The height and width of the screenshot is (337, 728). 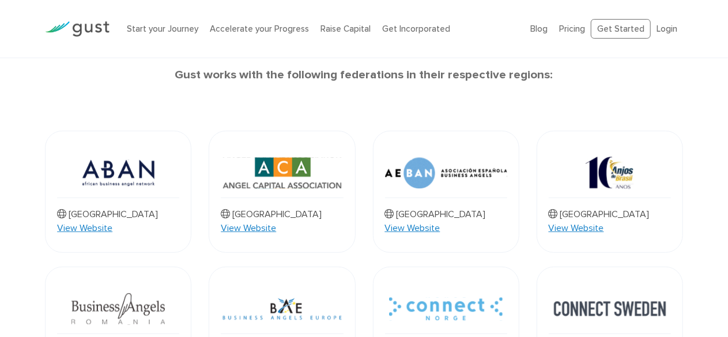 I want to click on a: Start your Journey, so click(x=163, y=29).